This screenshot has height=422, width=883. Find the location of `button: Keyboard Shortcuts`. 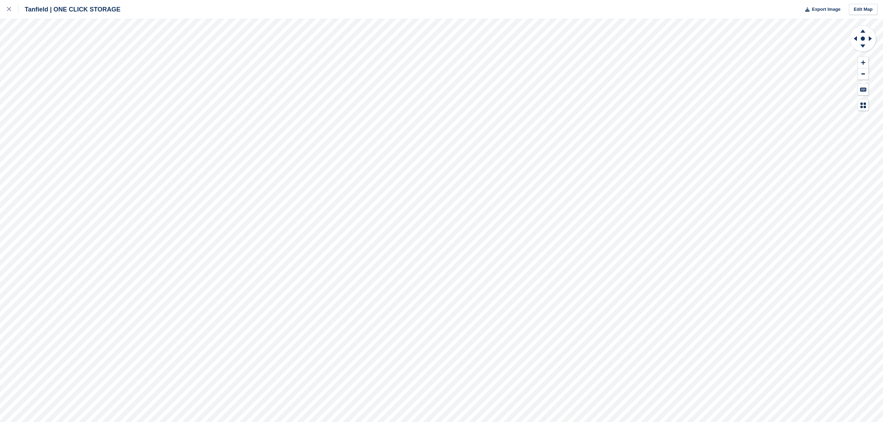

button: Keyboard Shortcuts is located at coordinates (863, 89).